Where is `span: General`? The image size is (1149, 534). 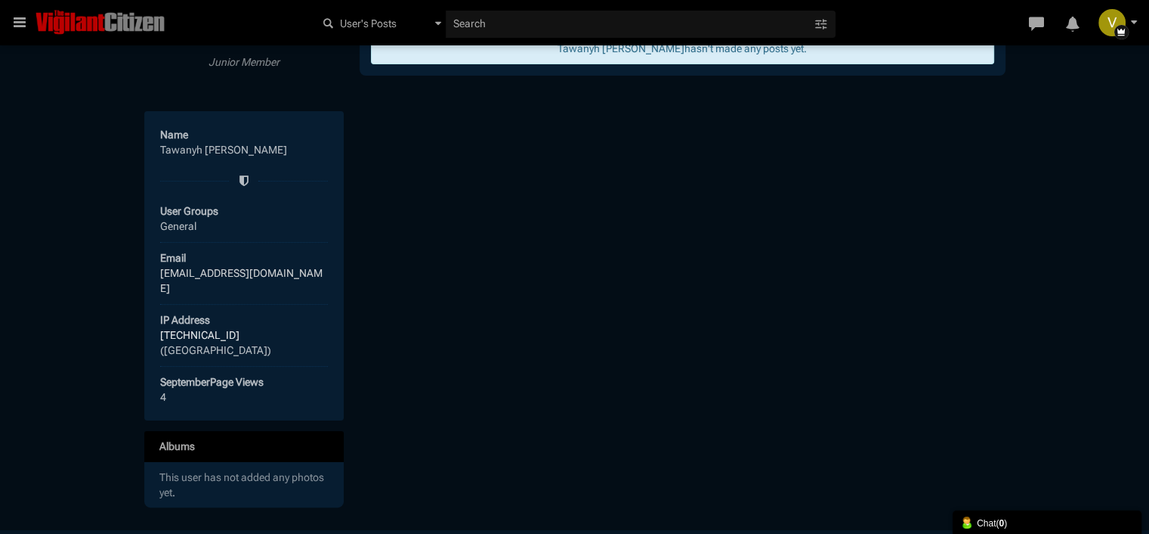 span: General is located at coordinates (178, 226).